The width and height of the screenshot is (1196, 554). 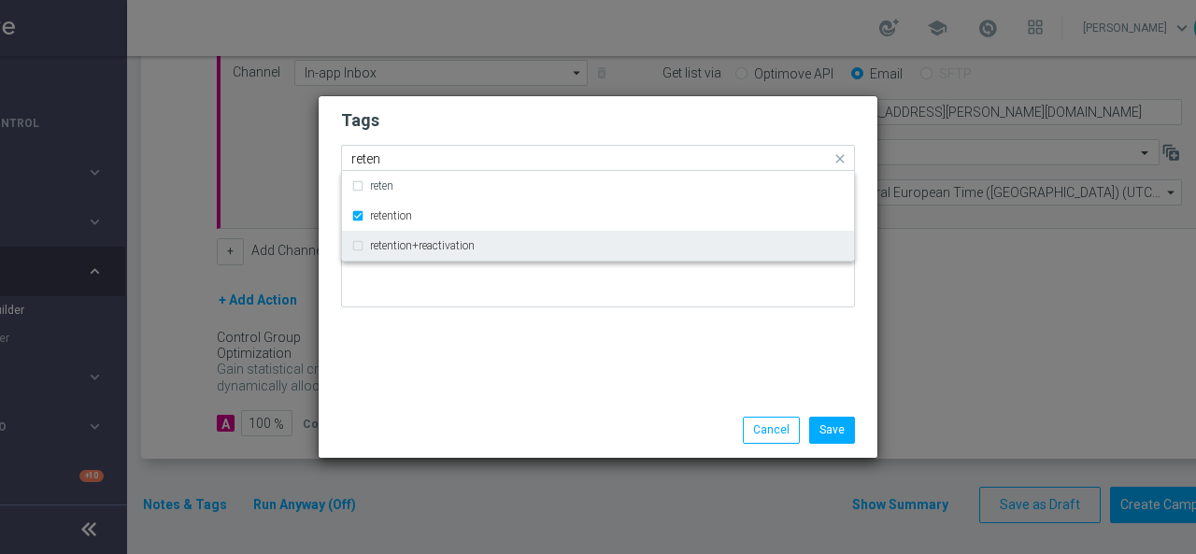 What do you see at coordinates (598, 246) in the screenshot?
I see `div: retention+reactivation` at bounding box center [598, 246].